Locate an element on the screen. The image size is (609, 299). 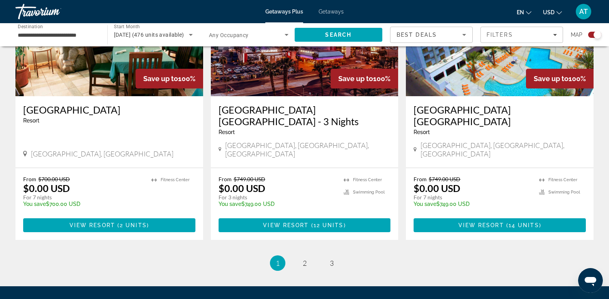
button: View Resort(2 units) is located at coordinates (109, 225).